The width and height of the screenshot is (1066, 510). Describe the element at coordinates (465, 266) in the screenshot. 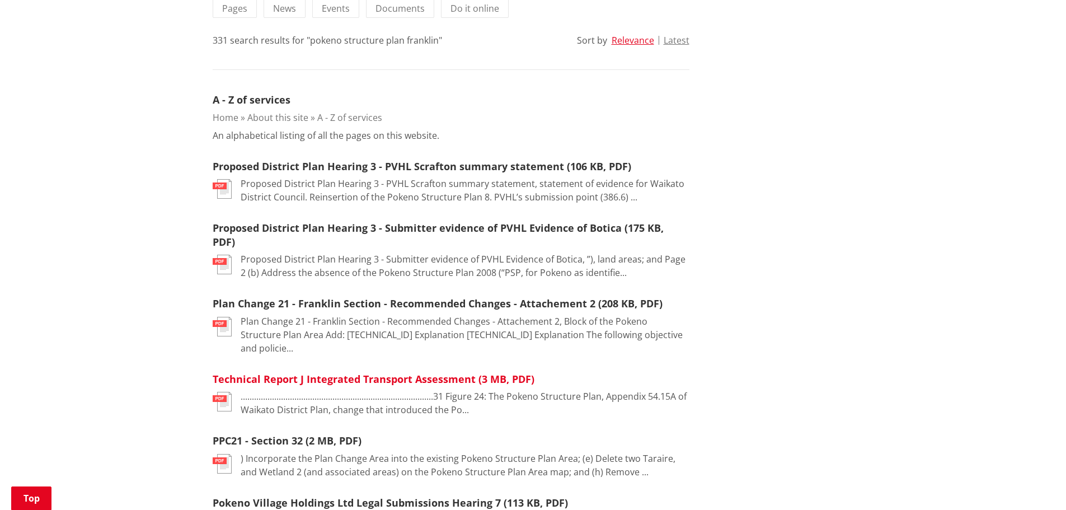

I see `p: Proposed District Plan Hearing 3 - Submitter evidence of PVHL Evidence of Botica, ”), land areas;...` at that location.